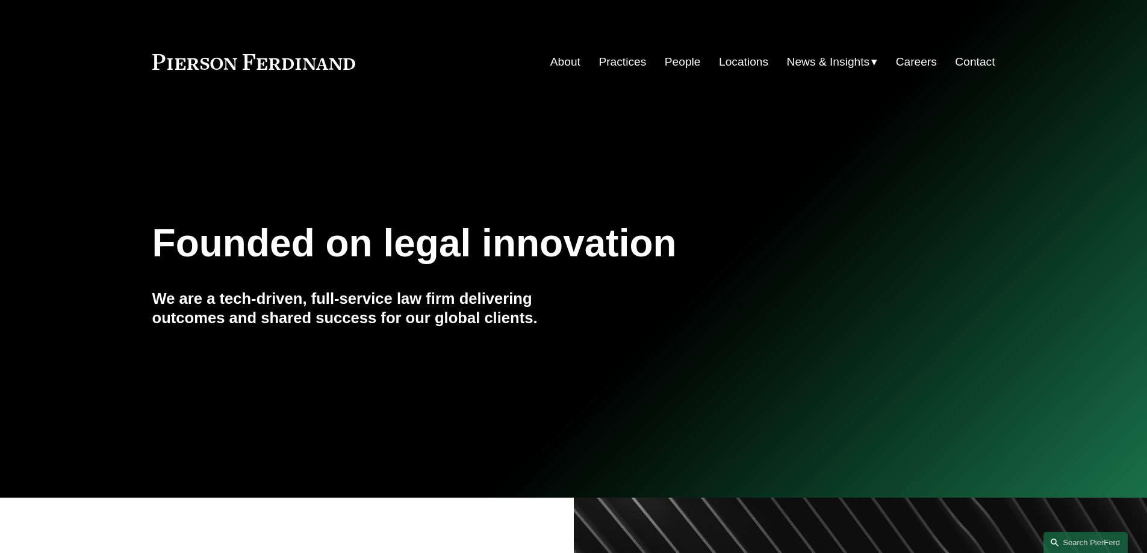 The width and height of the screenshot is (1147, 553). What do you see at coordinates (363, 308) in the screenshot?
I see `h4: We are a tech-driven, full-service law firm delivering outcomes and shared success for our global...` at bounding box center [363, 308].